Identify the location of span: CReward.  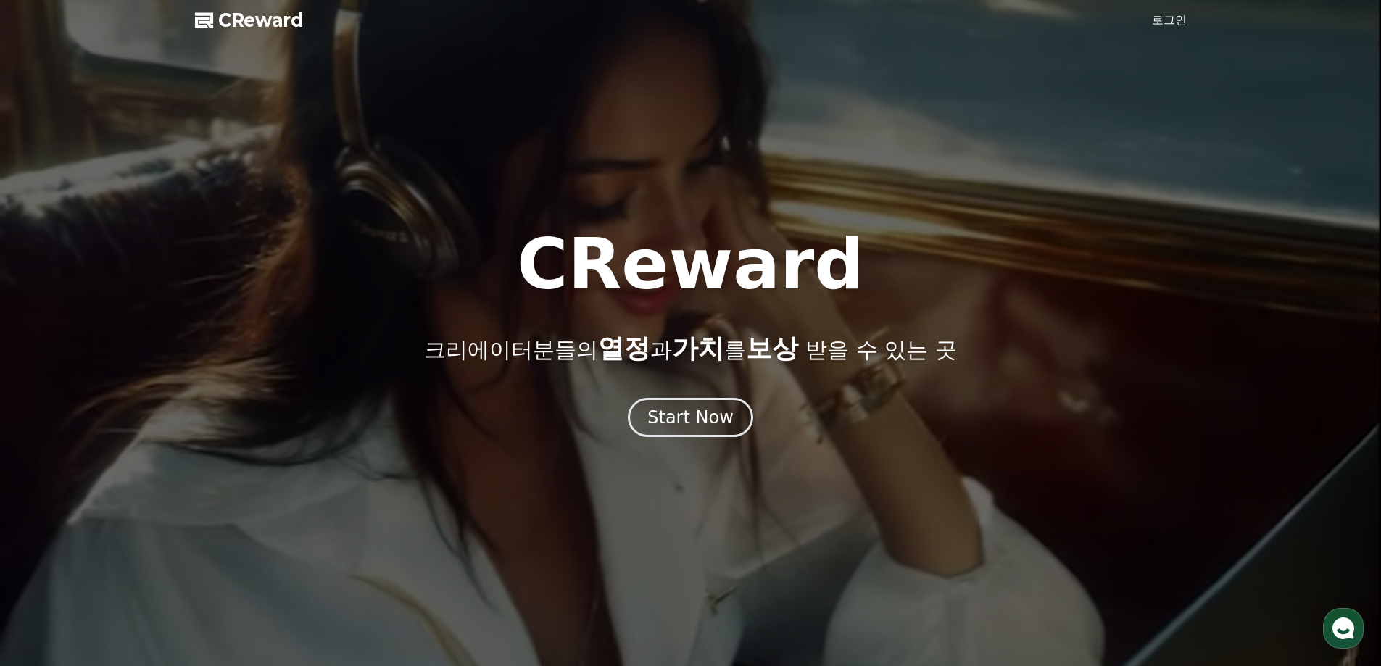
(261, 20).